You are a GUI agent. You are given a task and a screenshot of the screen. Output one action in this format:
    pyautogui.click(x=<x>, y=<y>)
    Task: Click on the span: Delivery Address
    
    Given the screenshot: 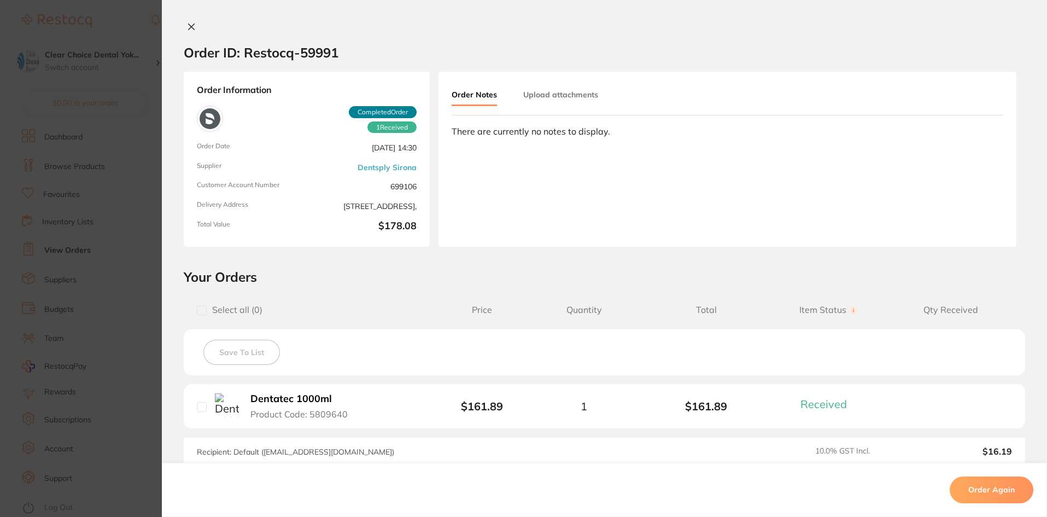 What is the action you would take?
    pyautogui.click(x=249, y=206)
    